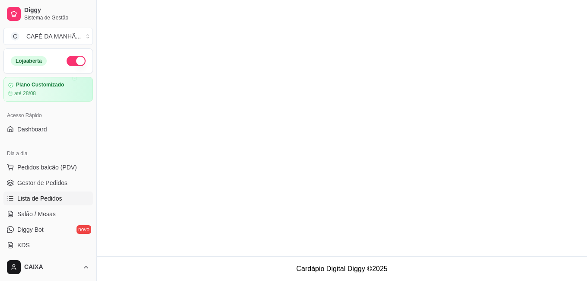 The height and width of the screenshot is (281, 587). I want to click on span: Gestor de Pedidos, so click(42, 183).